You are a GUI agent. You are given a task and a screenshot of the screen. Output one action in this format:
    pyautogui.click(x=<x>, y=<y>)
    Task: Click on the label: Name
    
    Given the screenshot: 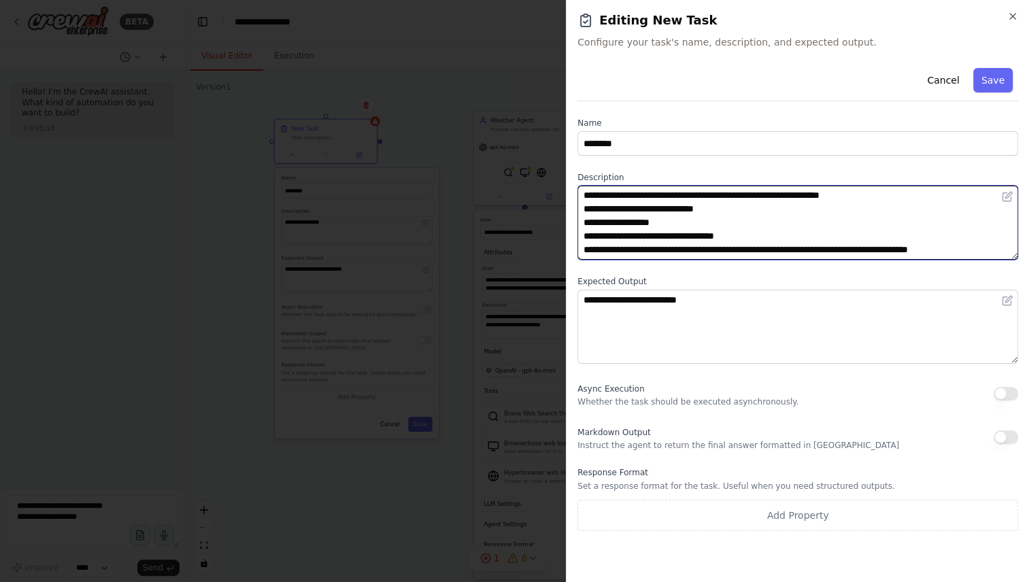 What is the action you would take?
    pyautogui.click(x=797, y=123)
    